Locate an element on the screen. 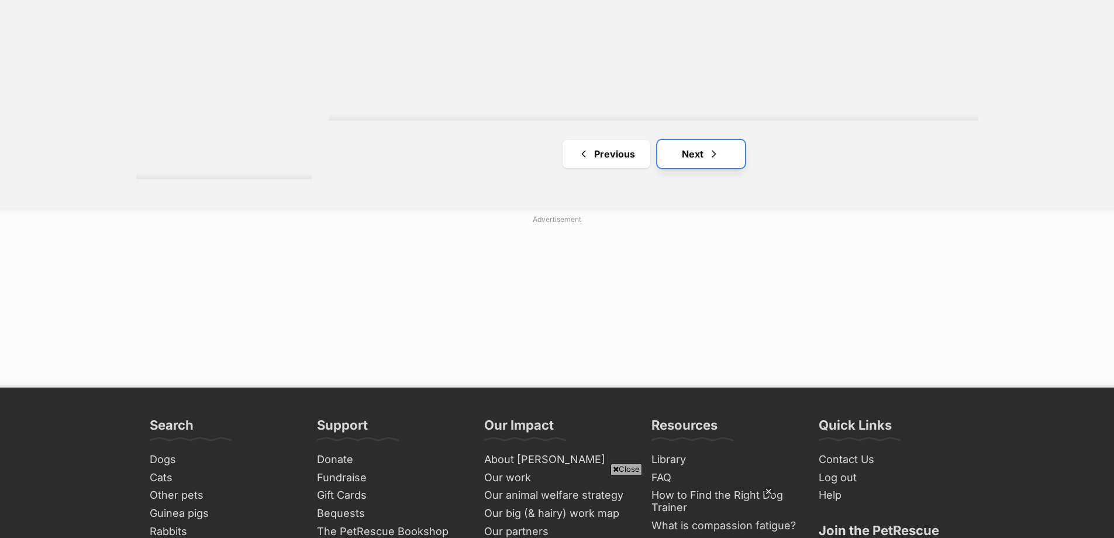 This screenshot has height=538, width=1114. a: Bequests is located at coordinates (390, 513).